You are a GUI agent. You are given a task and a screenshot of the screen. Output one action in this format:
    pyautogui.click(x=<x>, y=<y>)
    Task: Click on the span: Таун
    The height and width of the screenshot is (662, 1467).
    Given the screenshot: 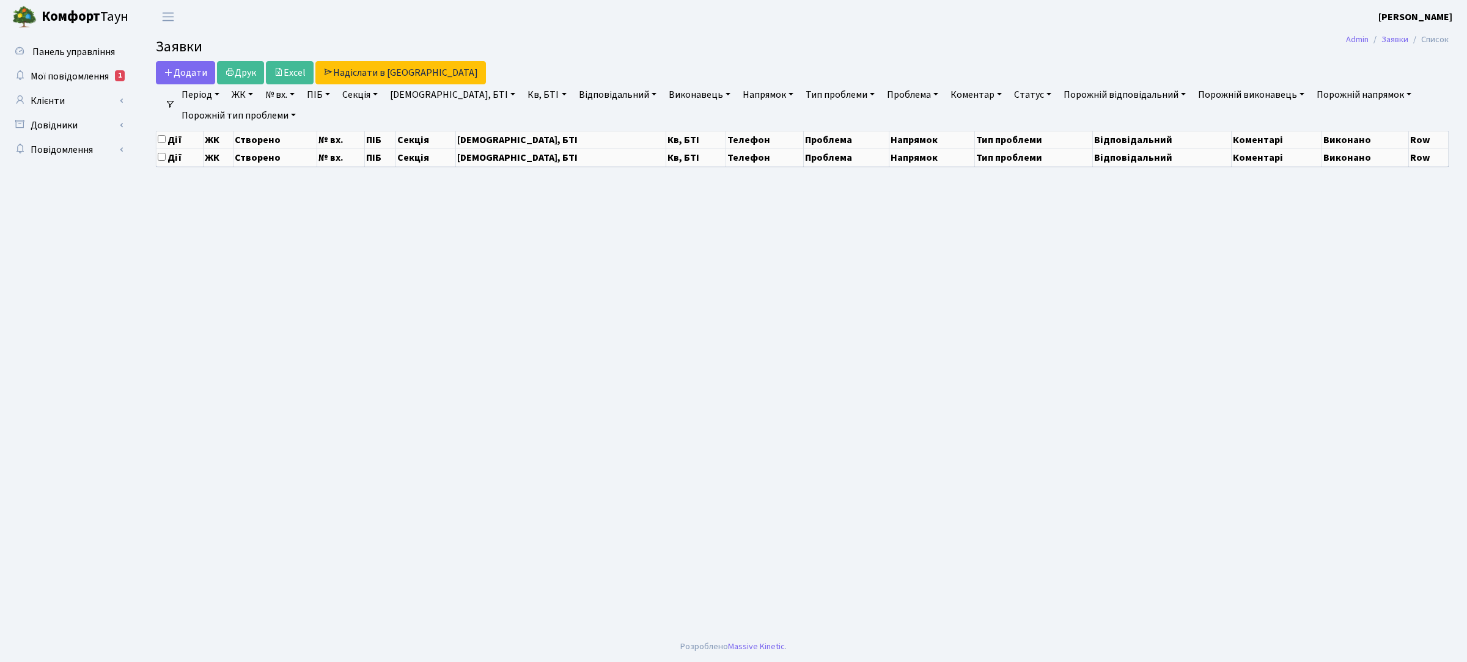 What is the action you would take?
    pyautogui.click(x=85, y=17)
    